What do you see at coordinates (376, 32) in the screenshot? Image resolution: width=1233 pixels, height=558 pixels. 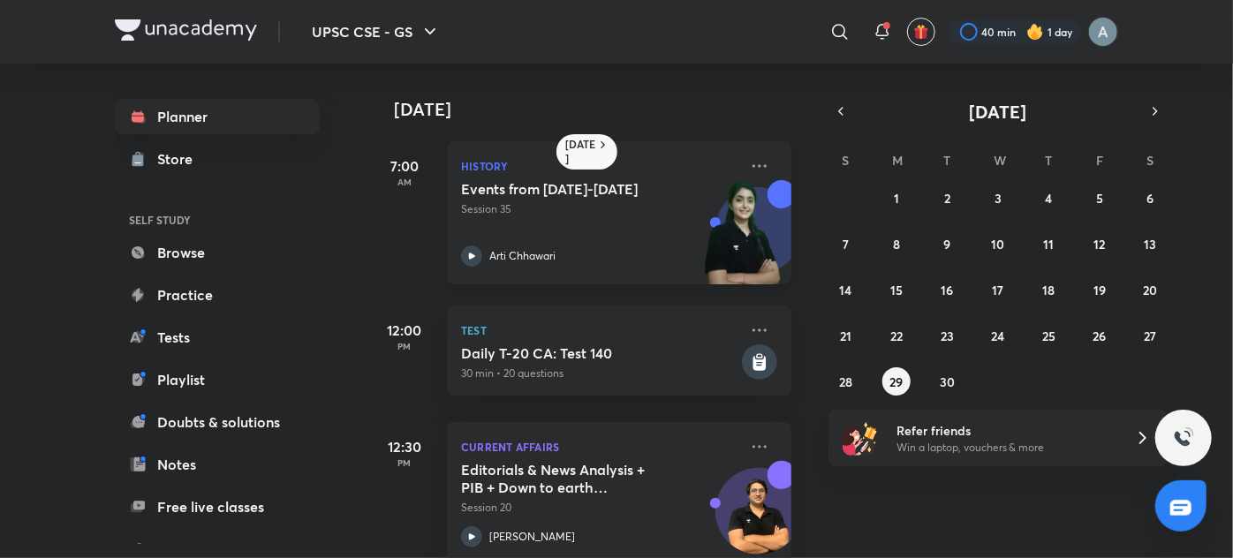 I see `button: UPSC CSE - GS` at bounding box center [376, 32].